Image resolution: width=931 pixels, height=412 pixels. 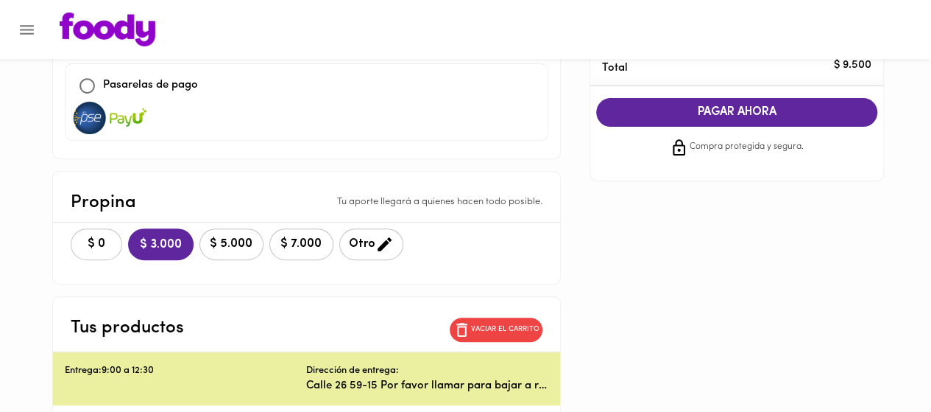 I want to click on p: Pasarelas de pago, so click(x=150, y=85).